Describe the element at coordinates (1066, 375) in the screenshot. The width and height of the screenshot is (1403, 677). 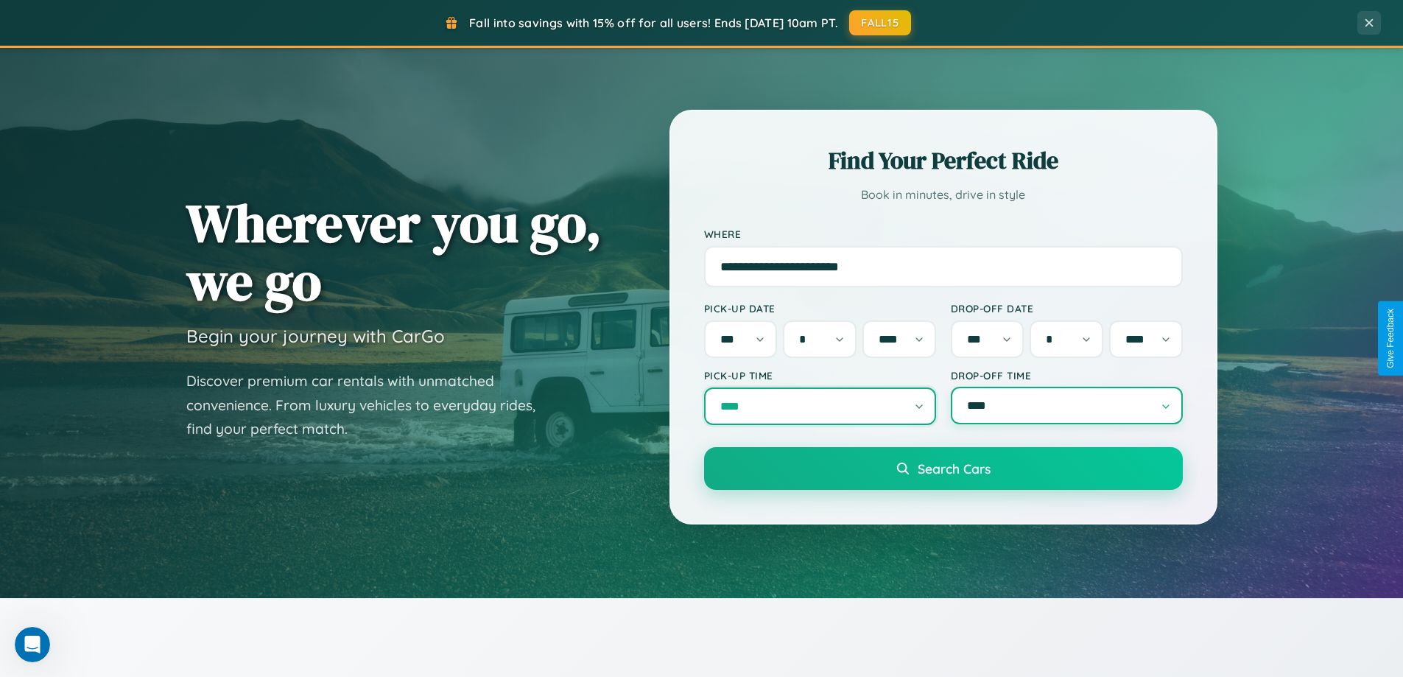
I see `label: Drop-off Time` at that location.